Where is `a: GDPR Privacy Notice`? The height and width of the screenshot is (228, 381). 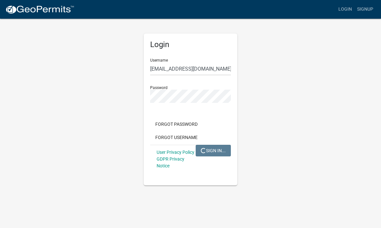
a: GDPR Privacy Notice is located at coordinates (170, 162).